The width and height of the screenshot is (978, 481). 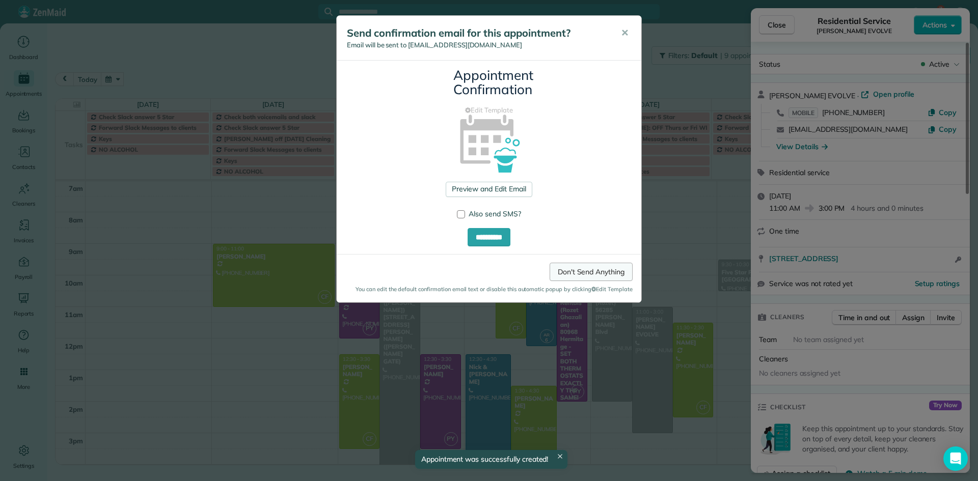 I want to click on h5: Send confirmation email for this appointment?, so click(x=477, y=33).